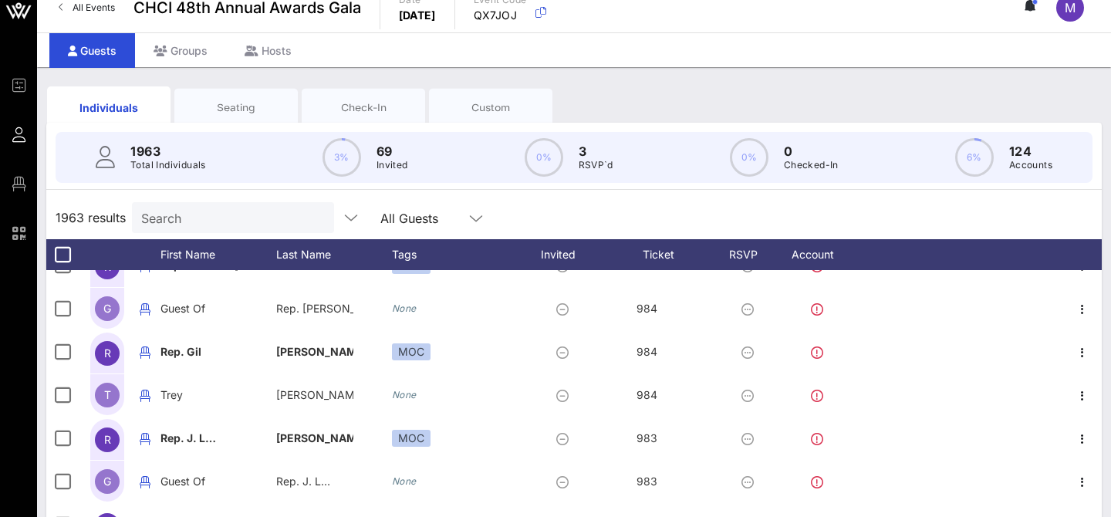  I want to click on p: 3, so click(595, 151).